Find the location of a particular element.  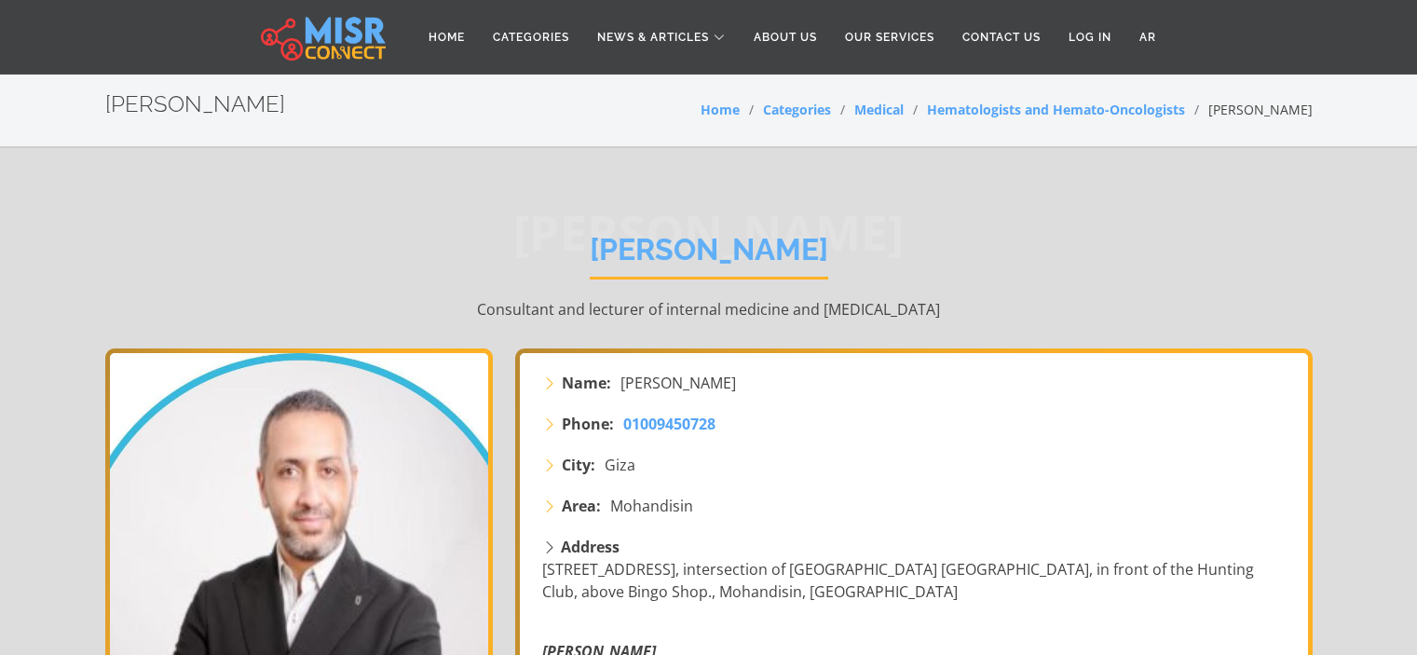

a: Medical is located at coordinates (878, 109).